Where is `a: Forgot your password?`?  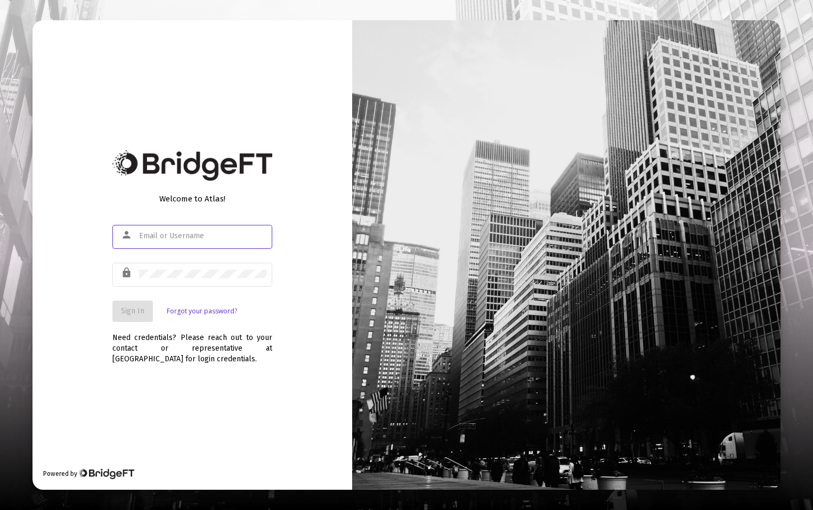
a: Forgot your password? is located at coordinates (202, 311).